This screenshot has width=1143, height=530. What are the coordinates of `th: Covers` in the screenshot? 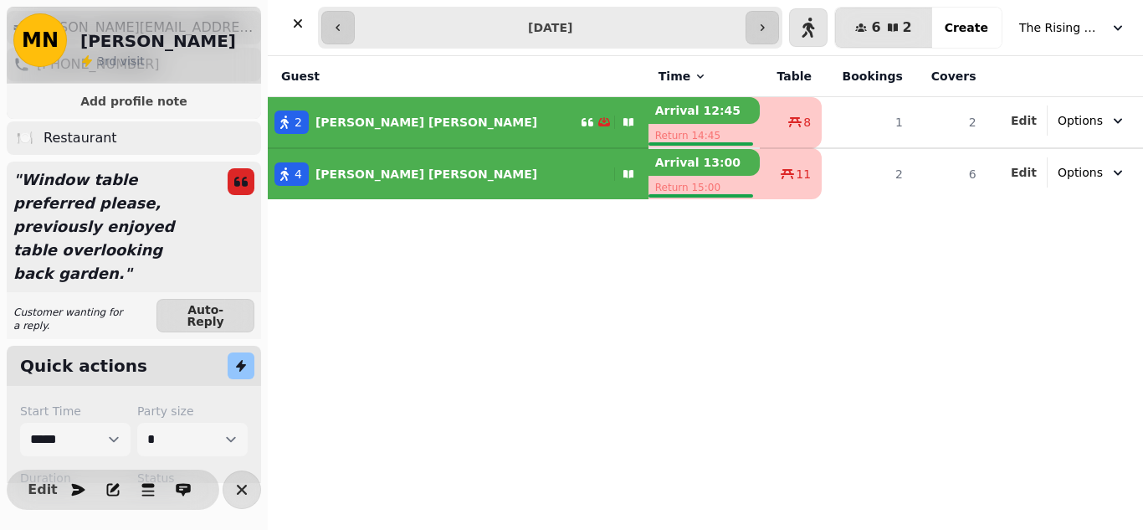 It's located at (950, 76).